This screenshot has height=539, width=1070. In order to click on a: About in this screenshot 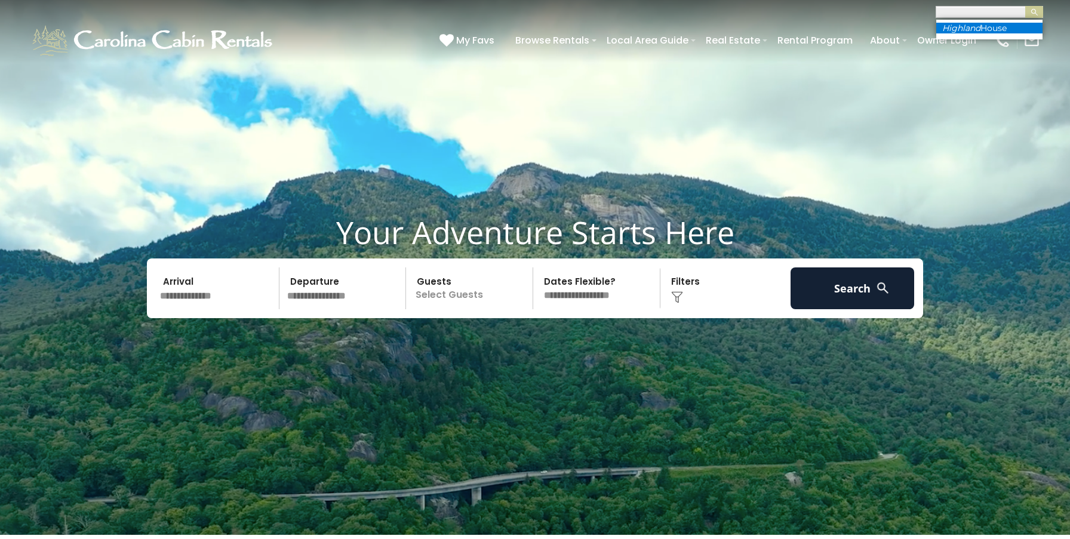, I will do `click(885, 40)`.